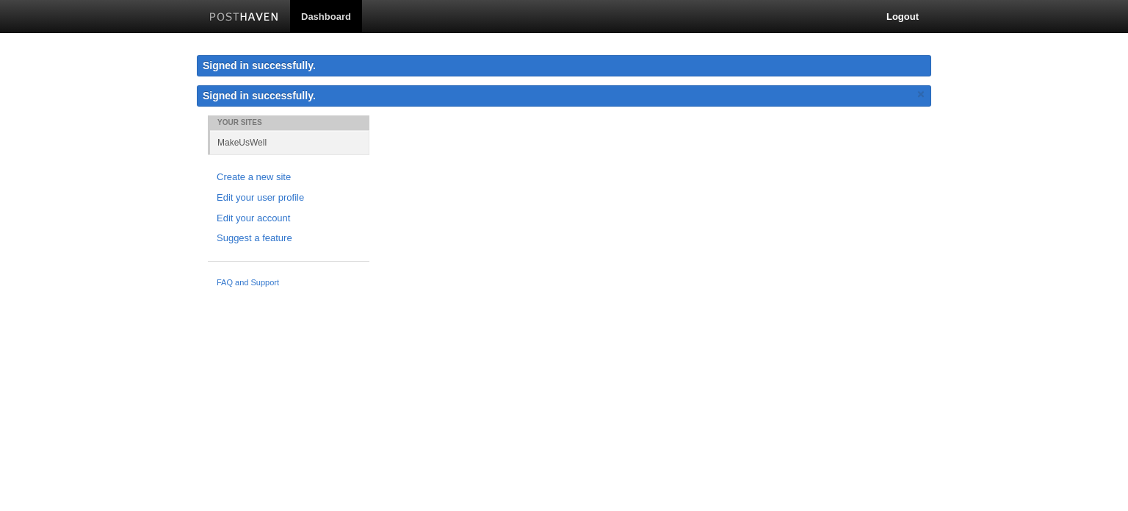 The width and height of the screenshot is (1128, 511). I want to click on a: MakeUsWell, so click(289, 142).